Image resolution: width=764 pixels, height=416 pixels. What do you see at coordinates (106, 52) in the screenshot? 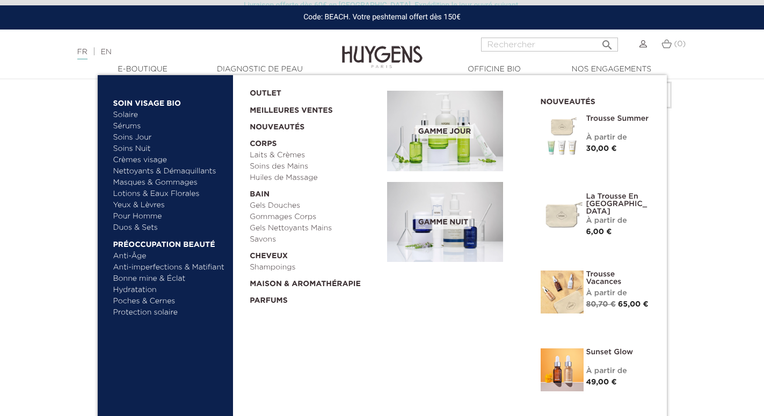
I see `a: EN` at bounding box center [106, 52].